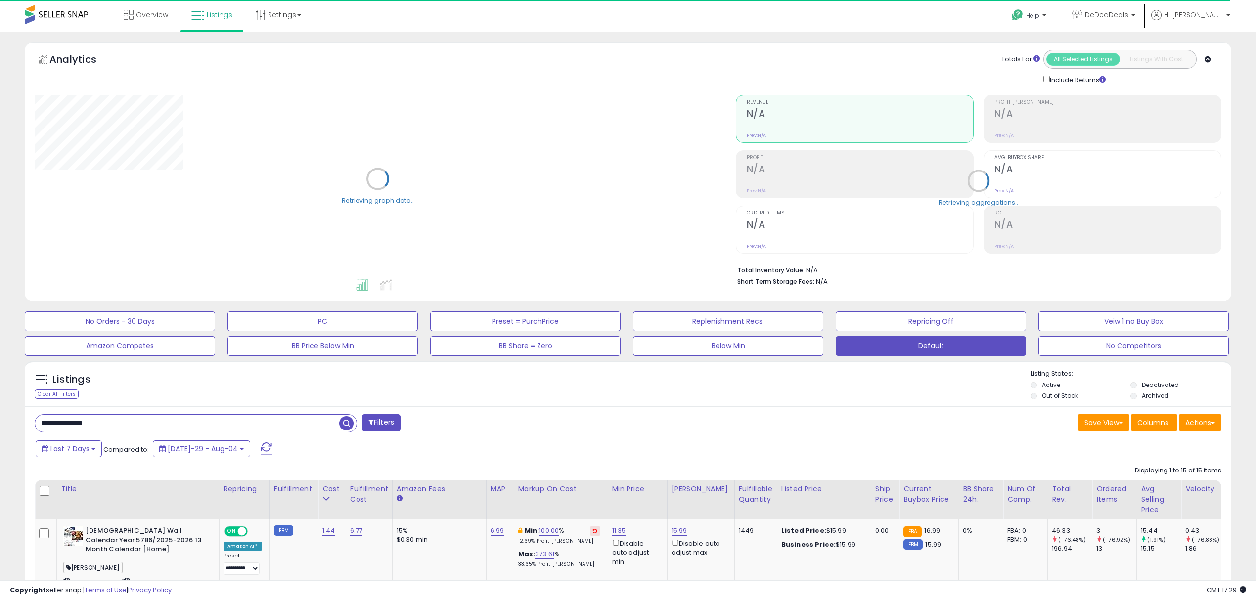  Describe the element at coordinates (102, 582) in the screenshot. I see `a: B0739YD8QP` at that location.